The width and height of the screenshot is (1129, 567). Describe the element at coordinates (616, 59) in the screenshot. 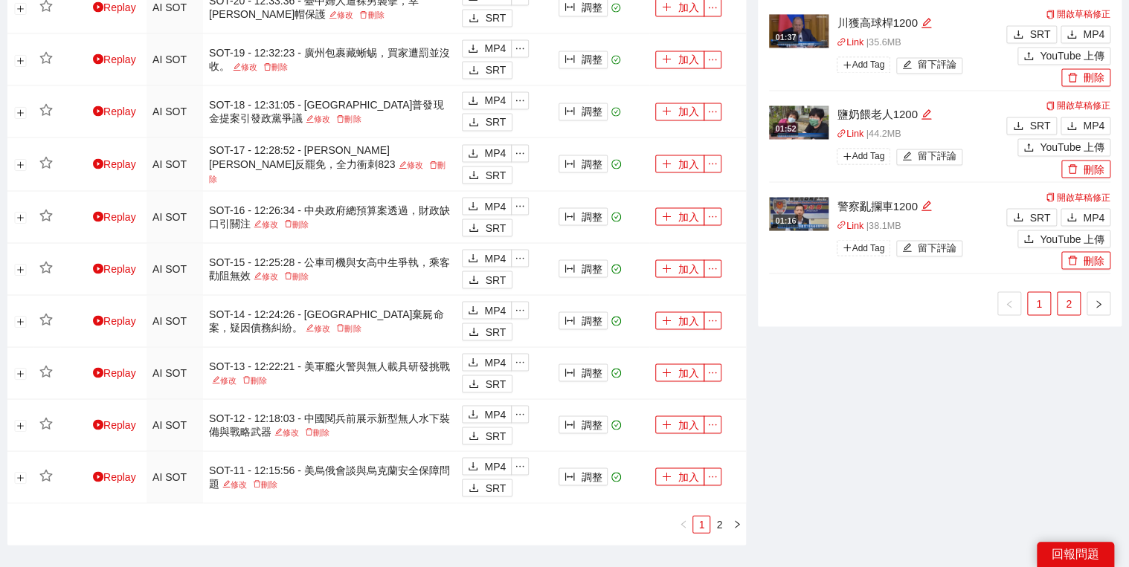

I see `span: check-circle` at that location.